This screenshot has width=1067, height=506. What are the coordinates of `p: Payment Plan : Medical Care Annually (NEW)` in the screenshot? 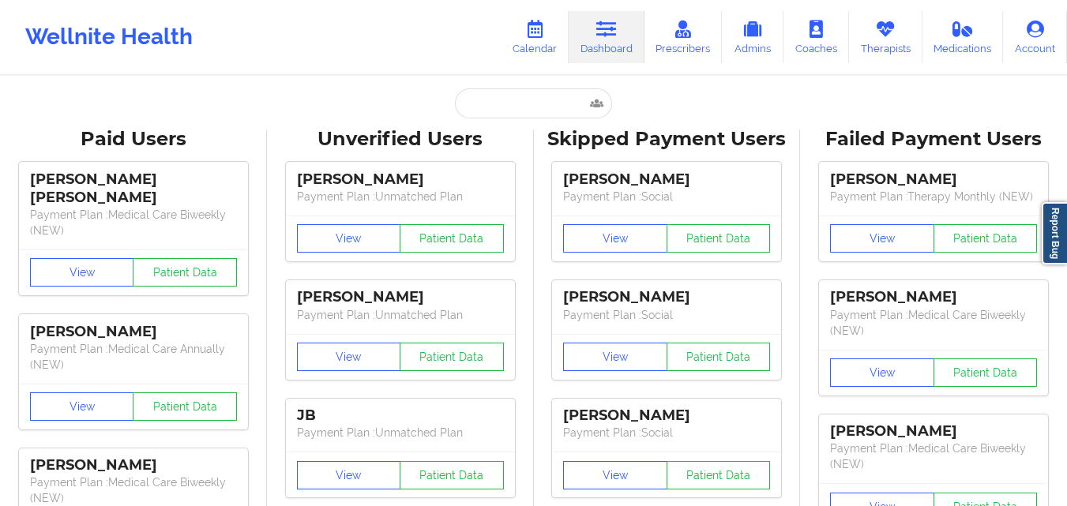 It's located at (133, 357).